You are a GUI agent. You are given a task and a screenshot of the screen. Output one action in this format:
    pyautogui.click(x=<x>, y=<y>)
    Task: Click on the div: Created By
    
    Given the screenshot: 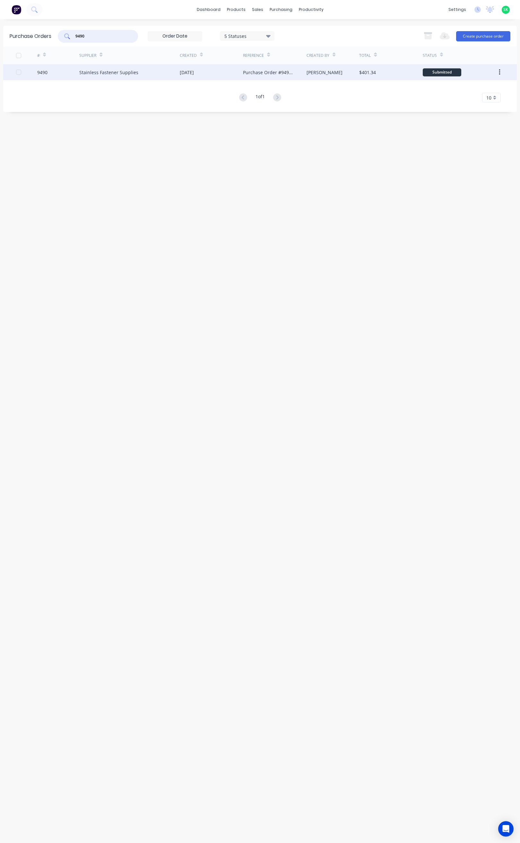 What is the action you would take?
    pyautogui.click(x=318, y=56)
    